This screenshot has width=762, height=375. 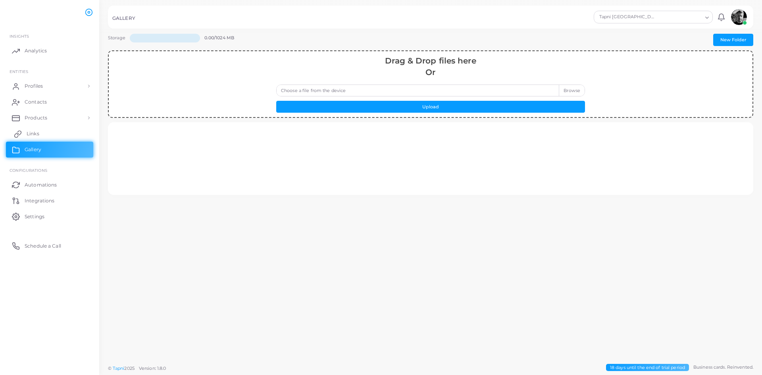 What do you see at coordinates (738, 17) in the screenshot?
I see `a: avatar` at bounding box center [738, 17].